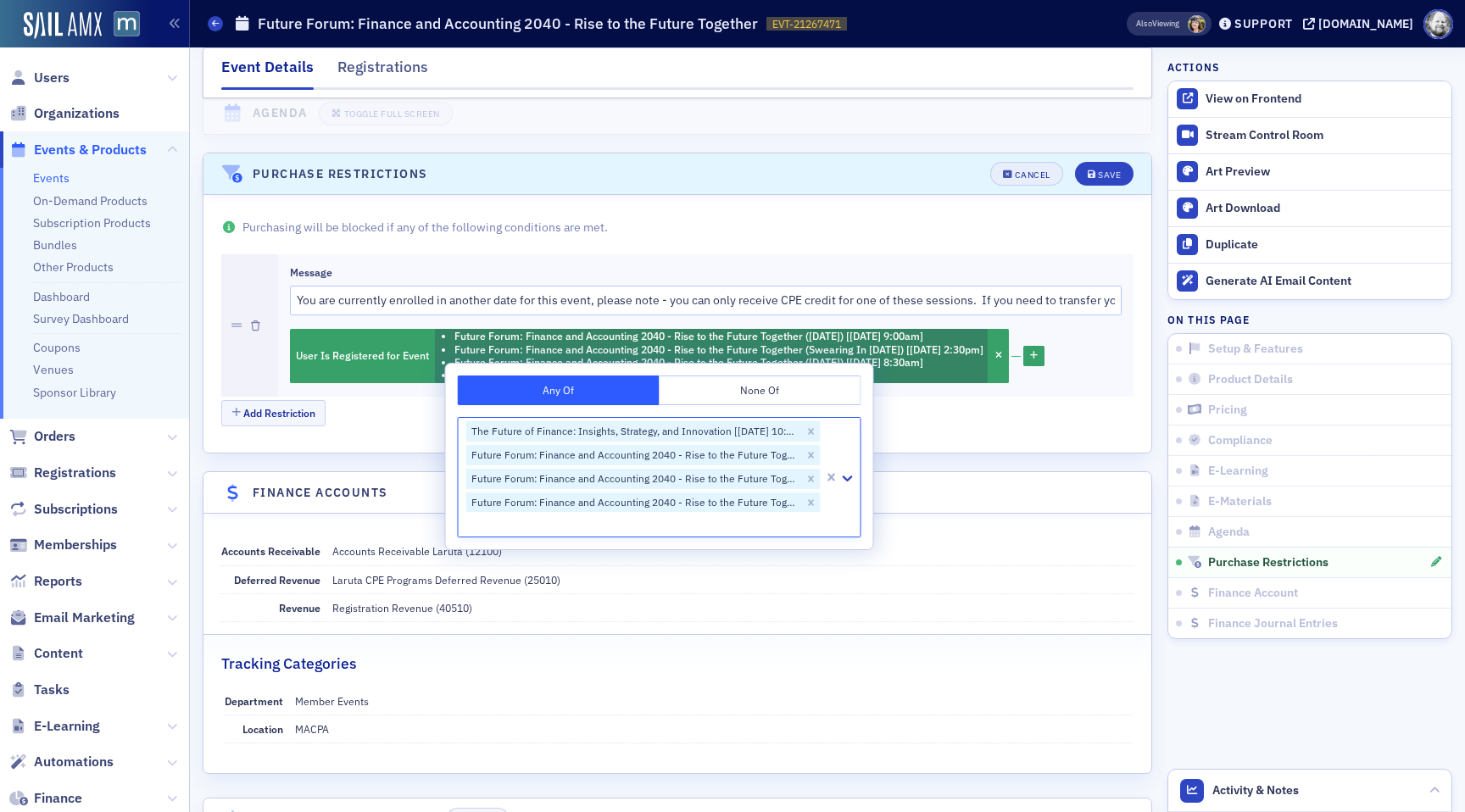  I want to click on div: Stream Control Room, so click(1324, 135).